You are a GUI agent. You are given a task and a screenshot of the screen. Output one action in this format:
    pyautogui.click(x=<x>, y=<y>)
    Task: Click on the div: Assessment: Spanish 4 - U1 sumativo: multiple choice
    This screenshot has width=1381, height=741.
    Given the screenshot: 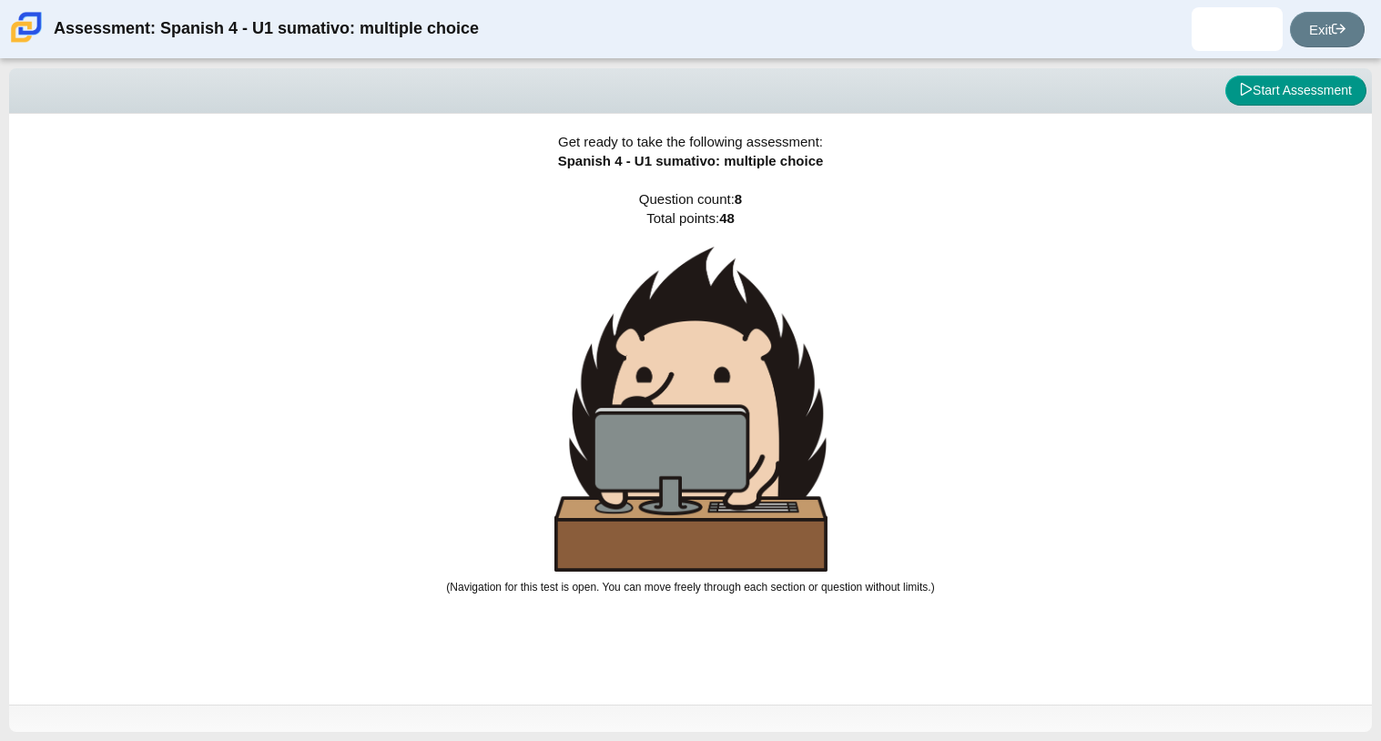 What is the action you would take?
    pyautogui.click(x=266, y=29)
    